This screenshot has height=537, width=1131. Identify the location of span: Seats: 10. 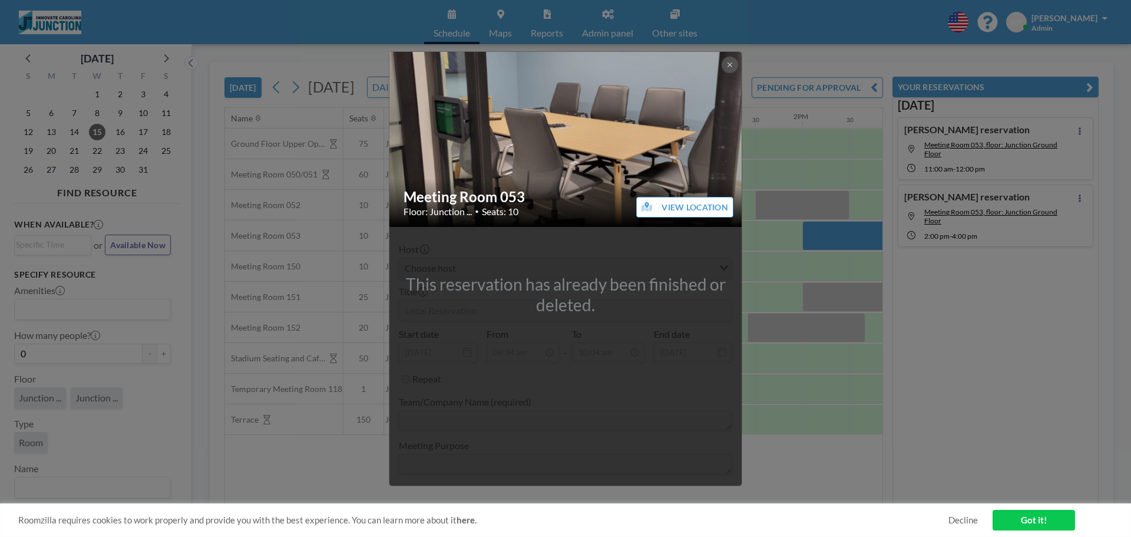
(500, 212).